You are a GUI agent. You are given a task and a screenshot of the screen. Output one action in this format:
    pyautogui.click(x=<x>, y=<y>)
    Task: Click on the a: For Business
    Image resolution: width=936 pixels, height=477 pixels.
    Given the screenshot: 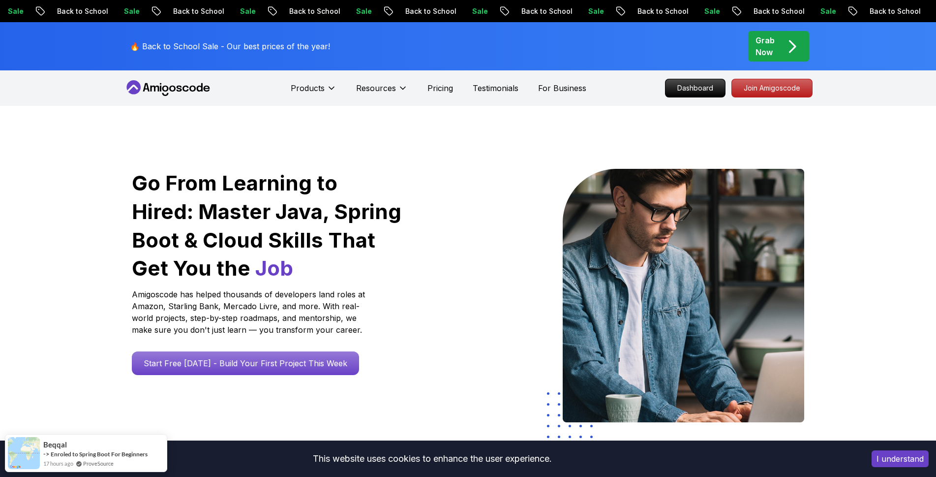 What is the action you would take?
    pyautogui.click(x=562, y=88)
    